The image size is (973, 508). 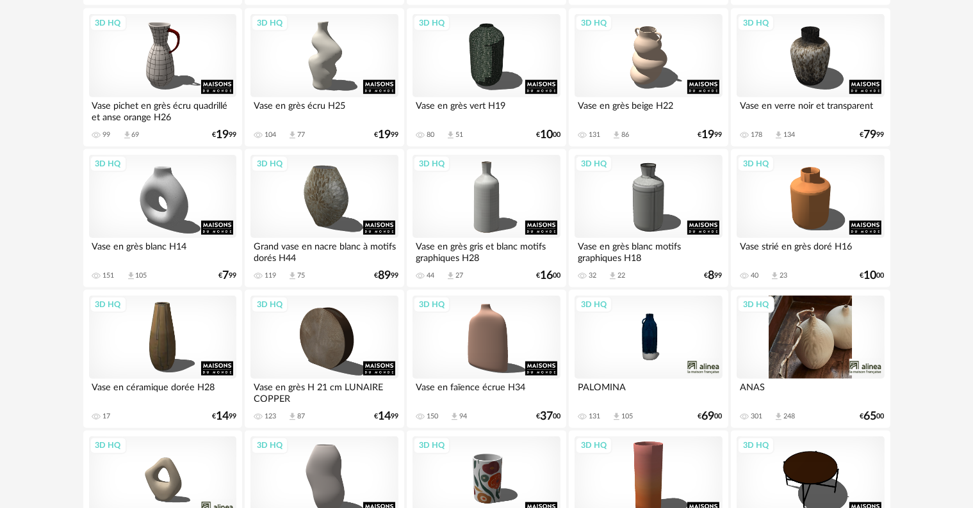 I want to click on div: 119, so click(x=270, y=276).